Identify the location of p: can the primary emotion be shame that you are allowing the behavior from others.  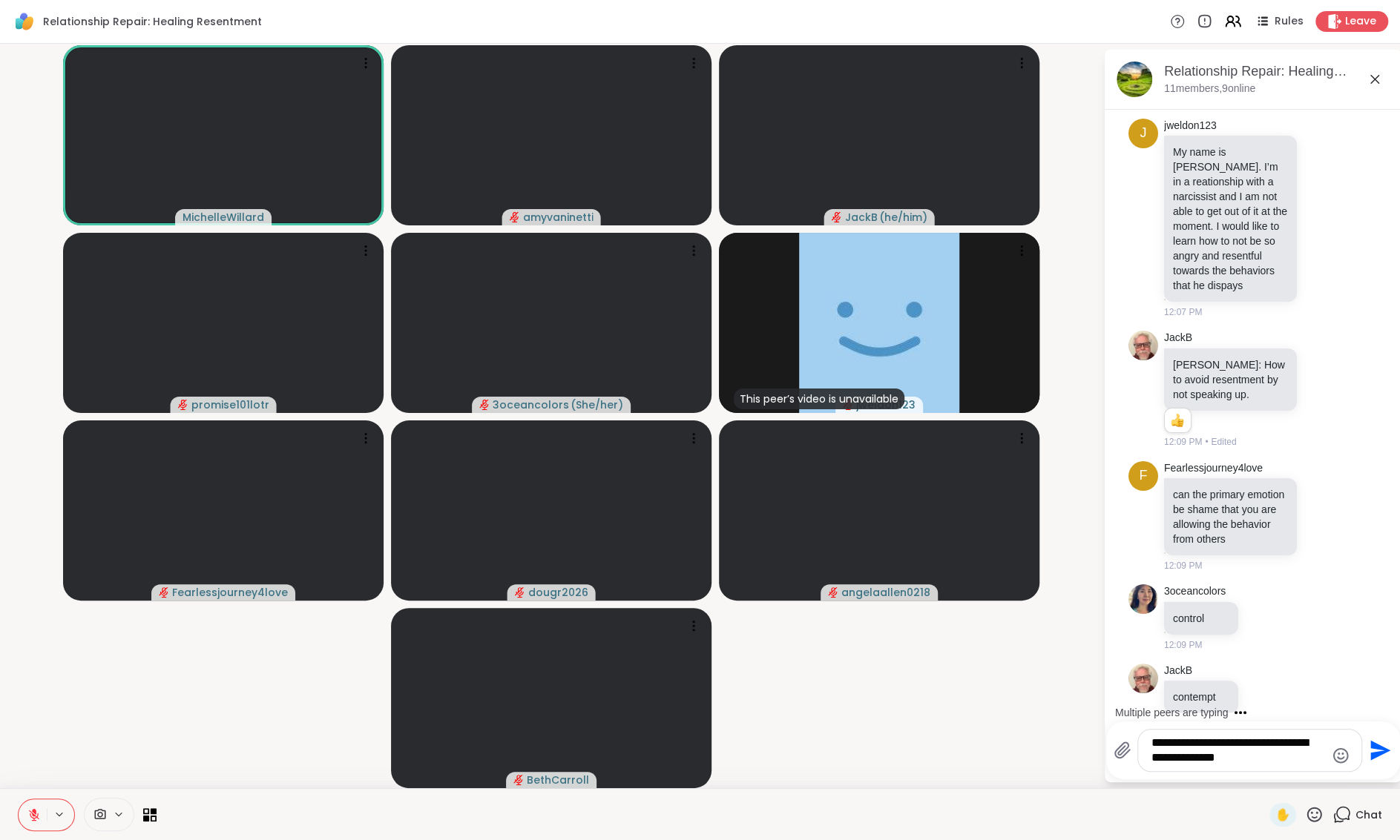
(1230, 517).